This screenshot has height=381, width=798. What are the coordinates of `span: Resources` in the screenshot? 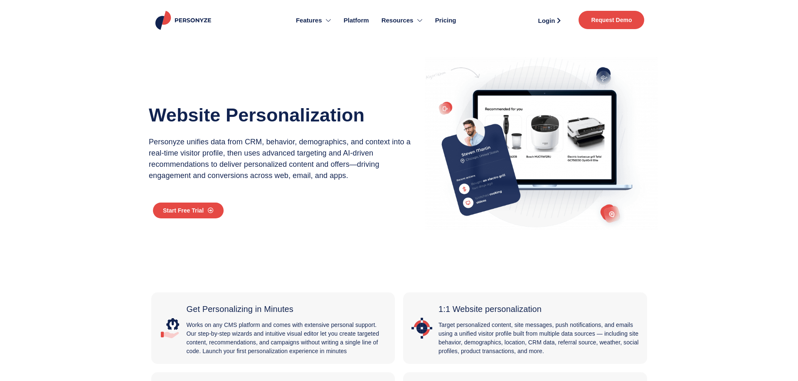 It's located at (397, 20).